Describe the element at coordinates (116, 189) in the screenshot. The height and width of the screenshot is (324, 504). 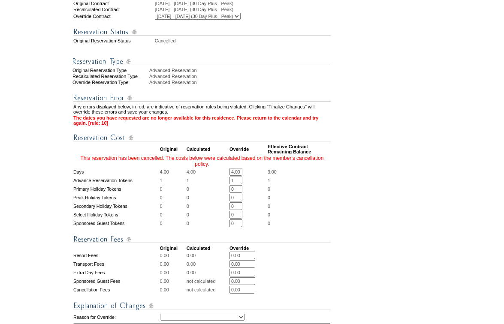
I see `td: Primary Holiday Tokens` at that location.